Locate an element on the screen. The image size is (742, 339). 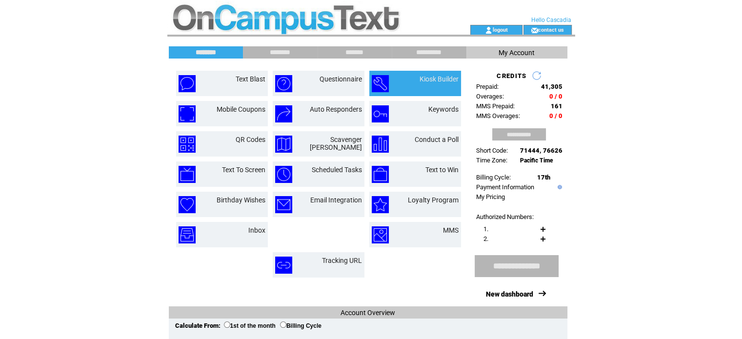
img: auto-responders.png is located at coordinates (284, 114).